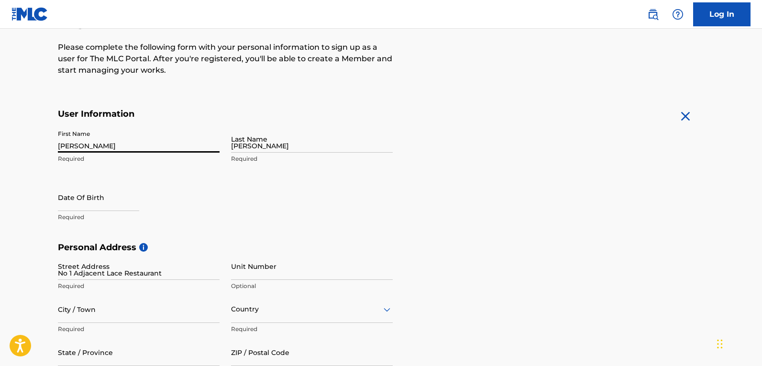  Describe the element at coordinates (678, 14) in the screenshot. I see `img: help` at that location.